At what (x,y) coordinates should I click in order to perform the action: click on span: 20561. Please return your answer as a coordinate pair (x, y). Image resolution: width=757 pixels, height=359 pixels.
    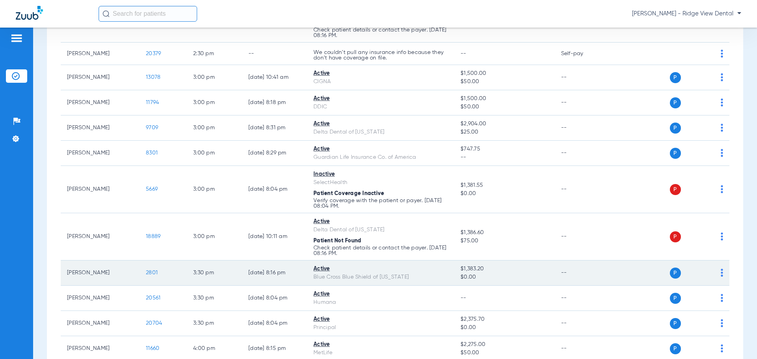
    Looking at the image, I should click on (153, 298).